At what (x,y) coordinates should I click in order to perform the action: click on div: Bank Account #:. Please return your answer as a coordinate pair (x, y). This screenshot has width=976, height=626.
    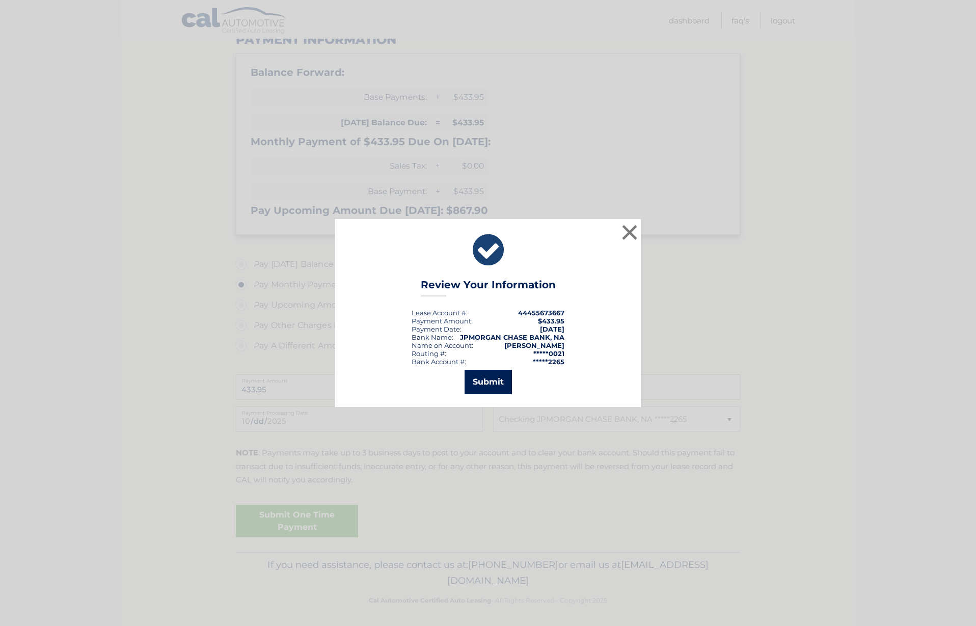
    Looking at the image, I should click on (439, 362).